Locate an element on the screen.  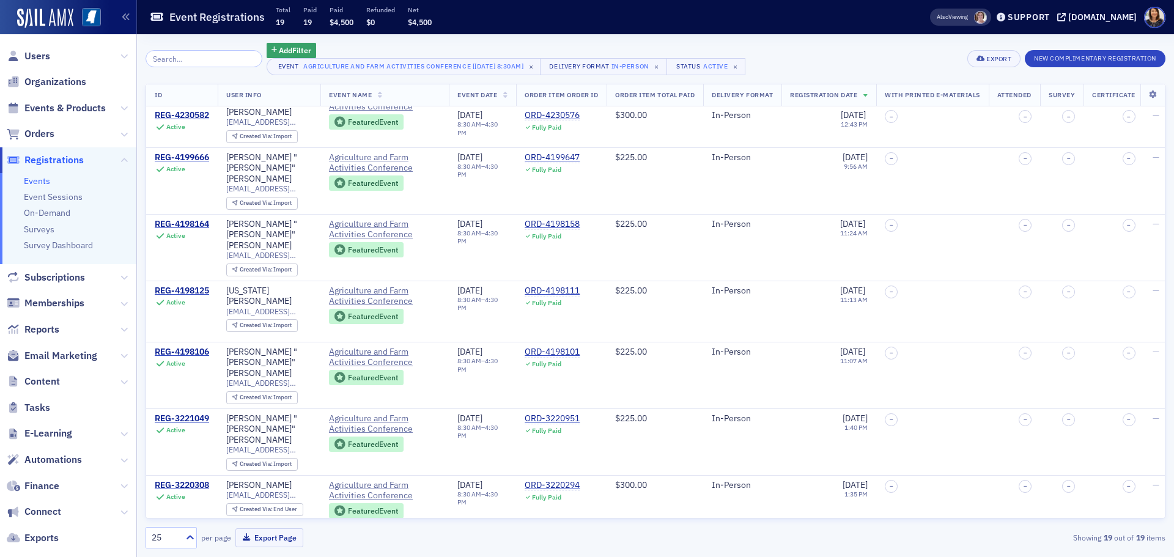
span: Registration Date is located at coordinates (823, 95).